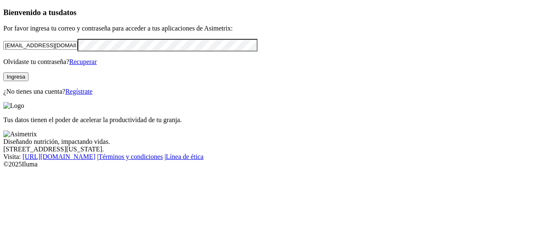  I want to click on div: © 2025 Iluma, so click(268, 165).